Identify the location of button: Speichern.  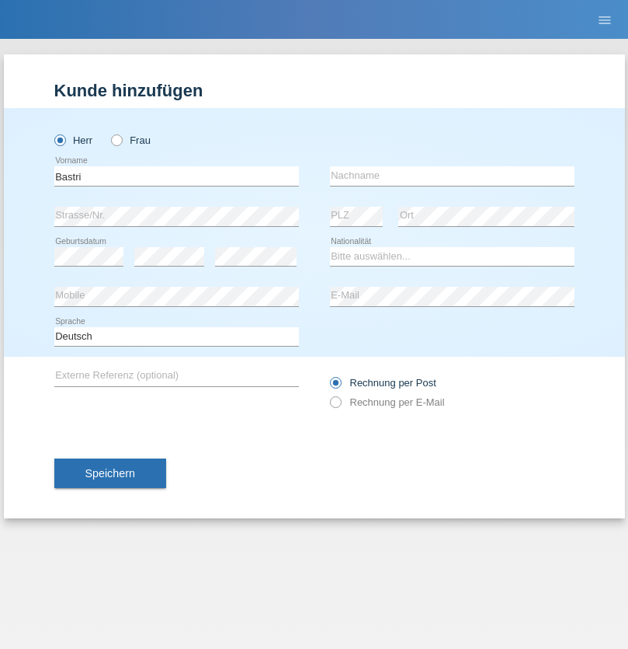
(110, 473).